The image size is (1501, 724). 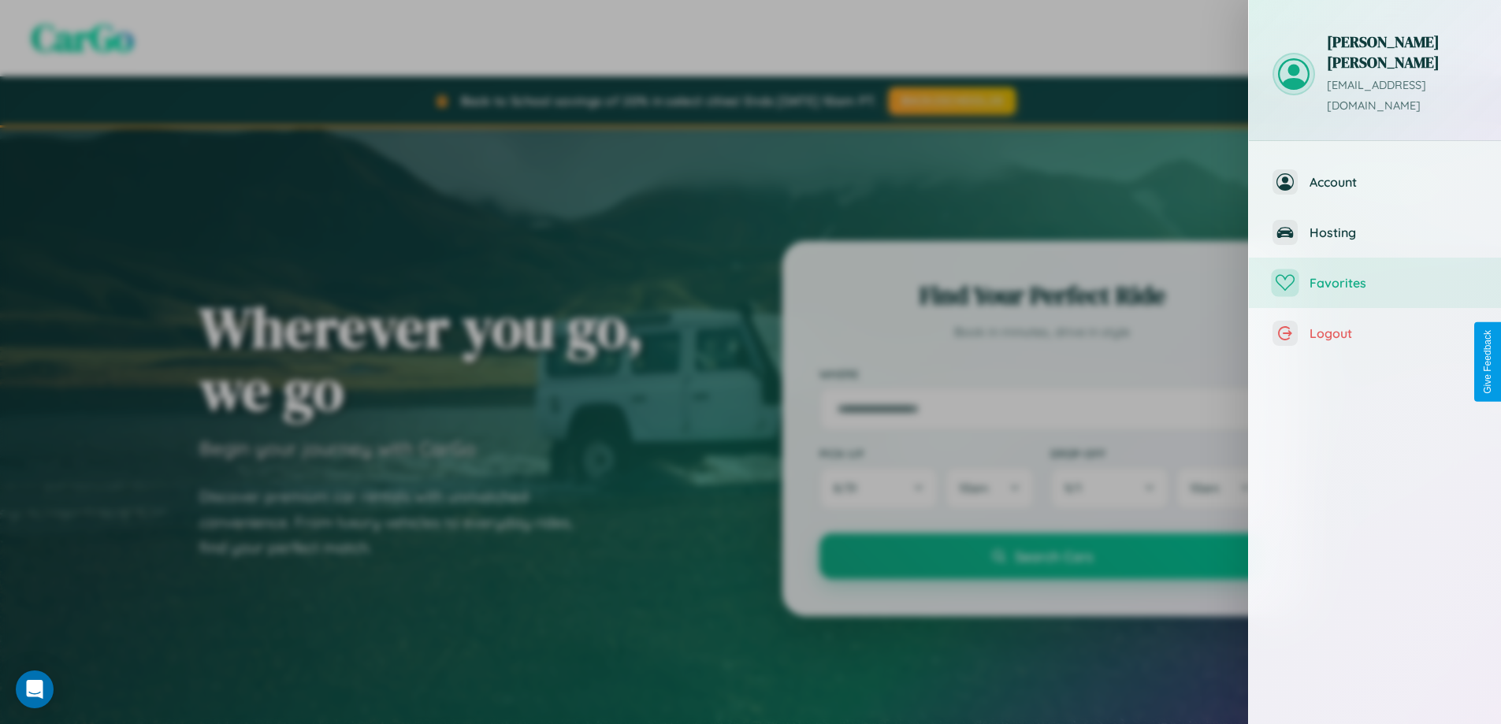 I want to click on button: Hosting, so click(x=1375, y=232).